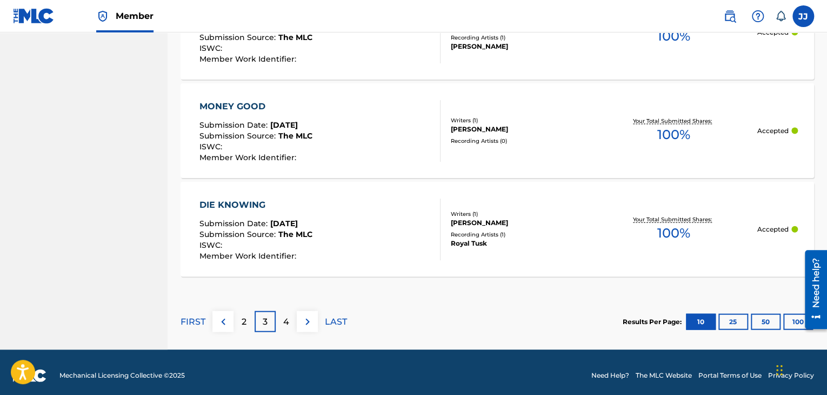 The height and width of the screenshot is (395, 827). What do you see at coordinates (610, 375) in the screenshot?
I see `a: Need Help?` at bounding box center [610, 375].